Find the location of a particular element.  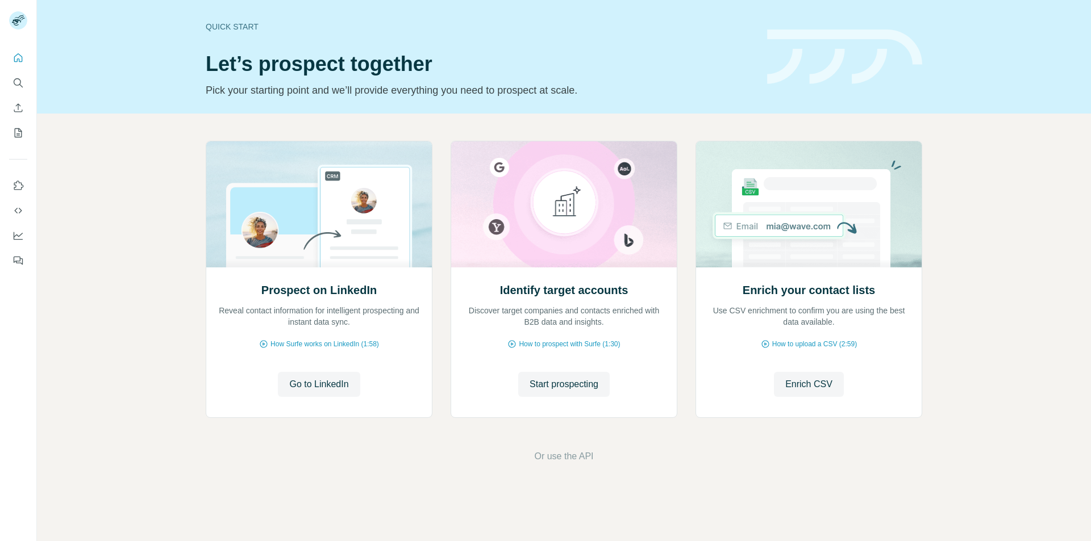

button: Use Surfe API is located at coordinates (18, 211).